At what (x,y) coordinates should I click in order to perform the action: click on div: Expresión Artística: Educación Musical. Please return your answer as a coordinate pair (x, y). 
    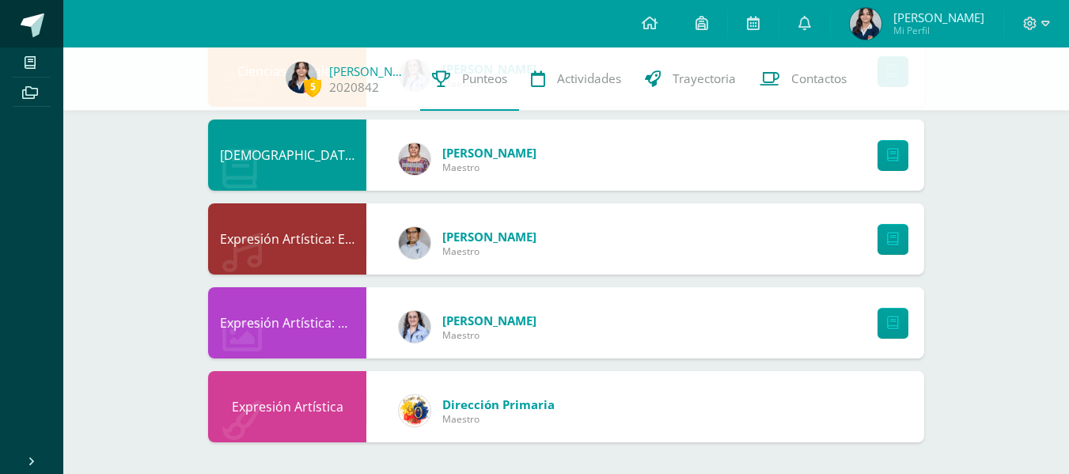
    Looking at the image, I should click on (287, 239).